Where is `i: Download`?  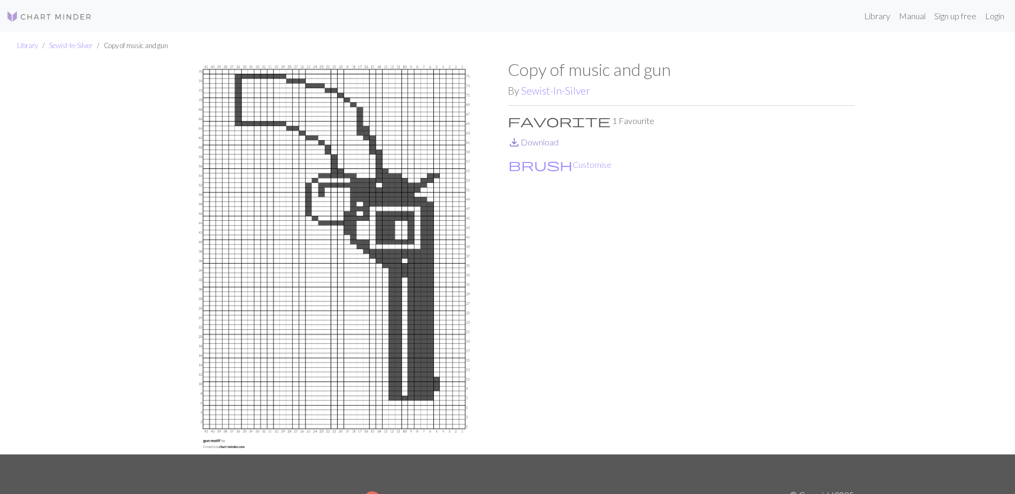 i: Download is located at coordinates (514, 142).